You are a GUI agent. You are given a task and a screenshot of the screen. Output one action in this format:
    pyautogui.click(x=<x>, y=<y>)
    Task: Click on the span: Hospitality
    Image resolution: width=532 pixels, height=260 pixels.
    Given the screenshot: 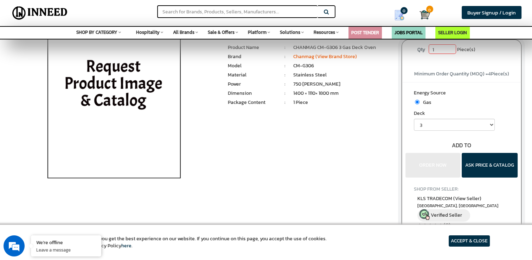 What is the action you would take?
    pyautogui.click(x=148, y=32)
    